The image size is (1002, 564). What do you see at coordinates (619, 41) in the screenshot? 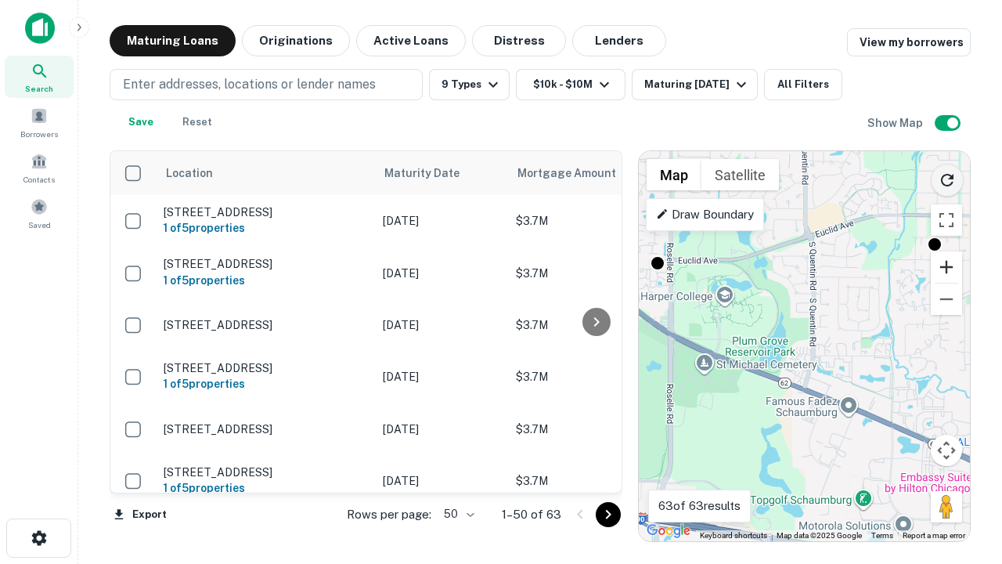
I see `button: Lenders` at bounding box center [619, 41].